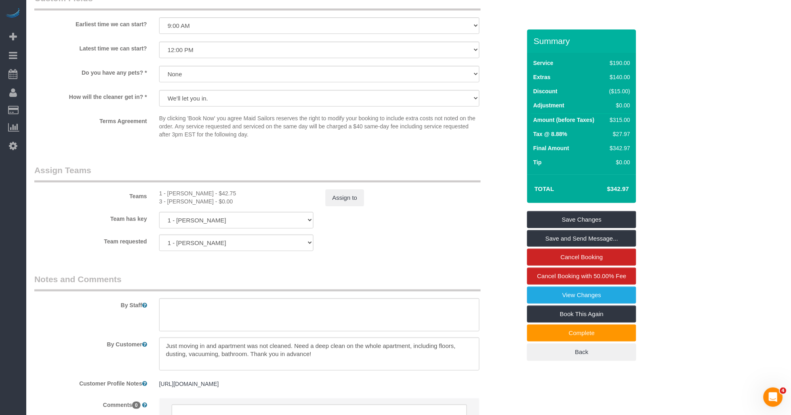 This screenshot has height=415, width=791. What do you see at coordinates (544, 189) in the screenshot?
I see `strong: Total` at bounding box center [544, 189].